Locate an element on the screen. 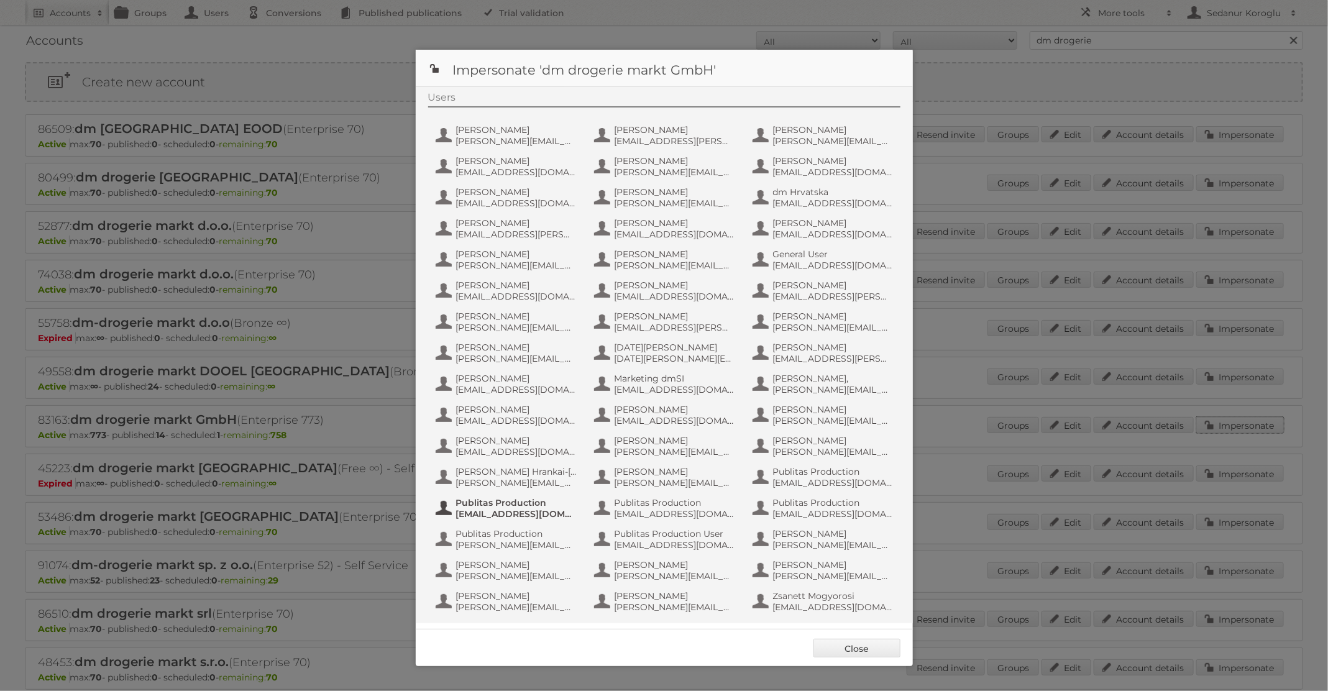 The width and height of the screenshot is (1328, 691). span: dm Hrvatska is located at coordinates (833, 192).